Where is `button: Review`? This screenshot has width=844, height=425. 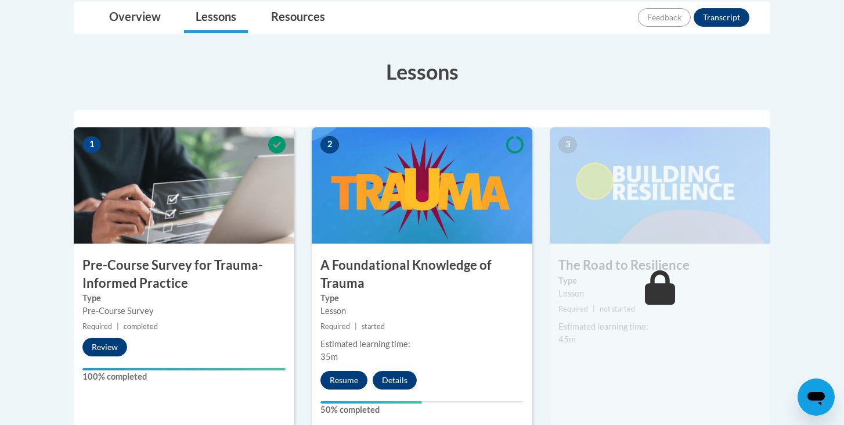 button: Review is located at coordinates (105, 347).